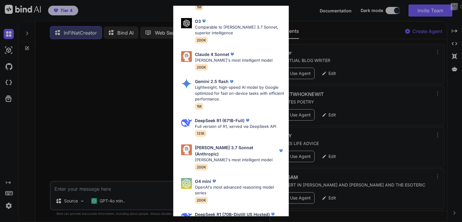  What do you see at coordinates (235, 127) in the screenshot?
I see `p: Full version of R1, served via DeepSeek API` at bounding box center [235, 127].